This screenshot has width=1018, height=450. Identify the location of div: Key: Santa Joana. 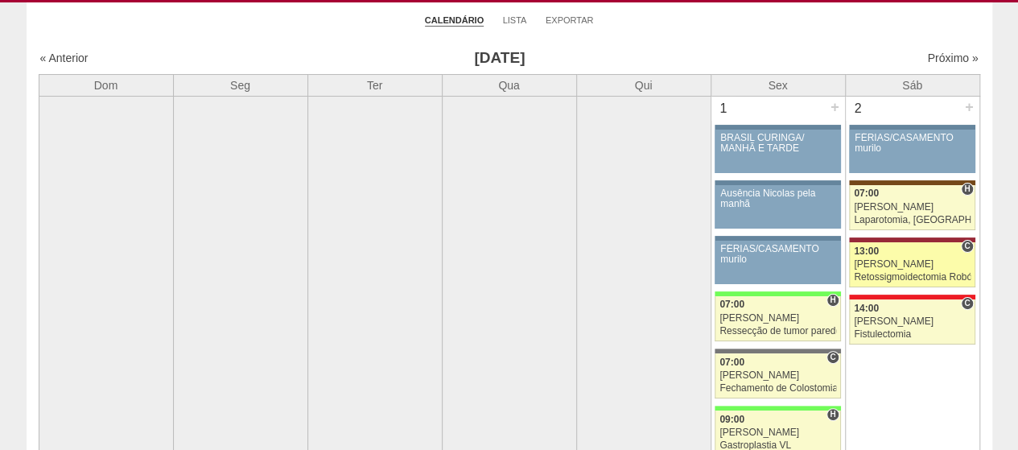
(912, 183).